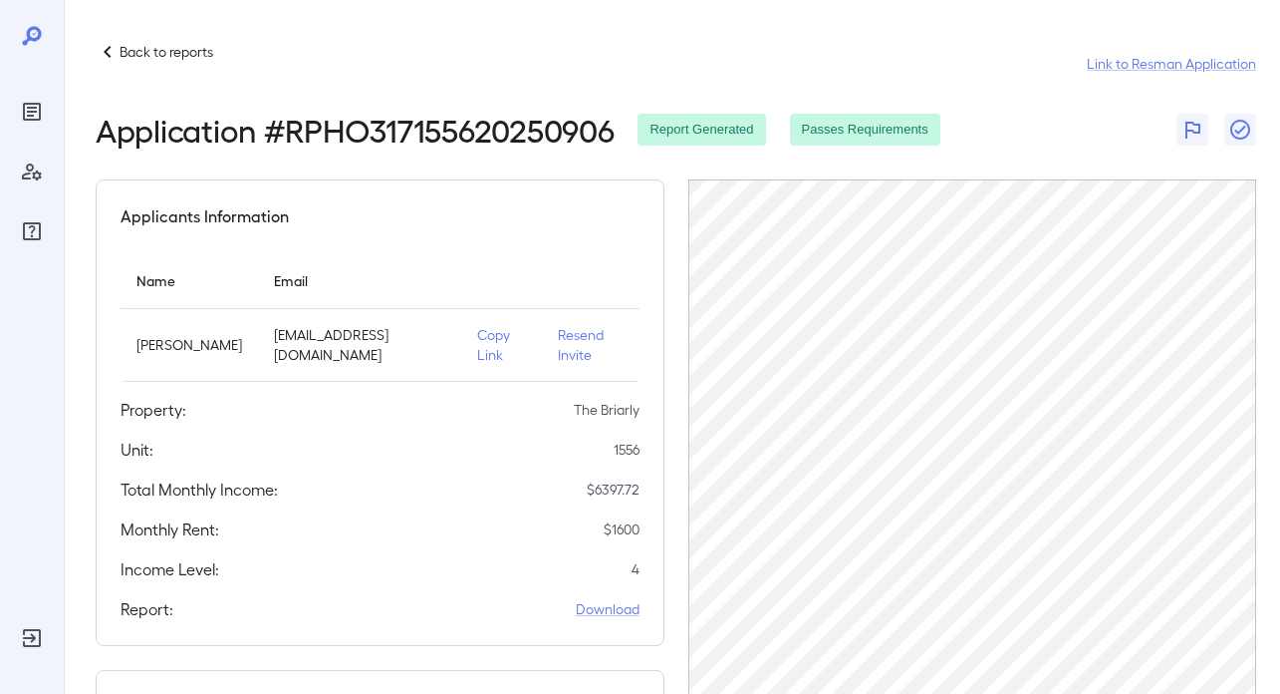  Describe the element at coordinates (380, 317) in the screenshot. I see `table: simple table` at that location.